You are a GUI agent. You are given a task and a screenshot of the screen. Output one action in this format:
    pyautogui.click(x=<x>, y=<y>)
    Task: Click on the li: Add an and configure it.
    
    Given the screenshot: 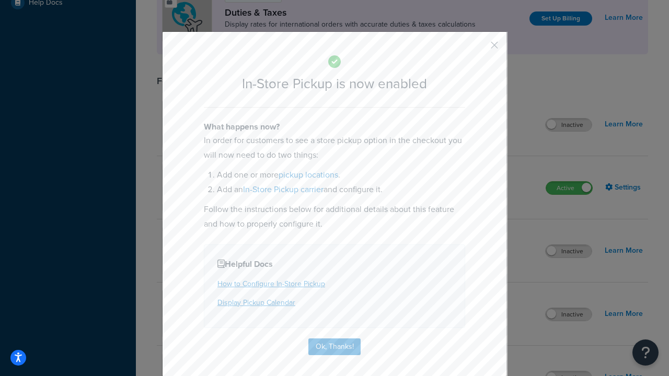 What is the action you would take?
    pyautogui.click(x=341, y=190)
    